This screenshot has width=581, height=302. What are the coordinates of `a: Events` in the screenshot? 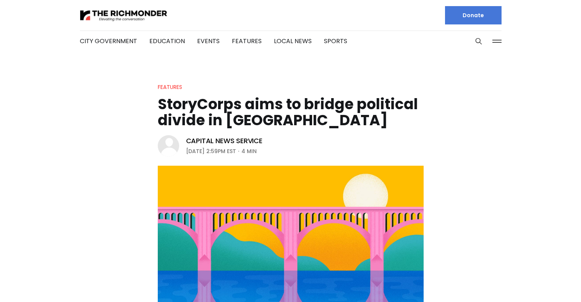 It's located at (208, 41).